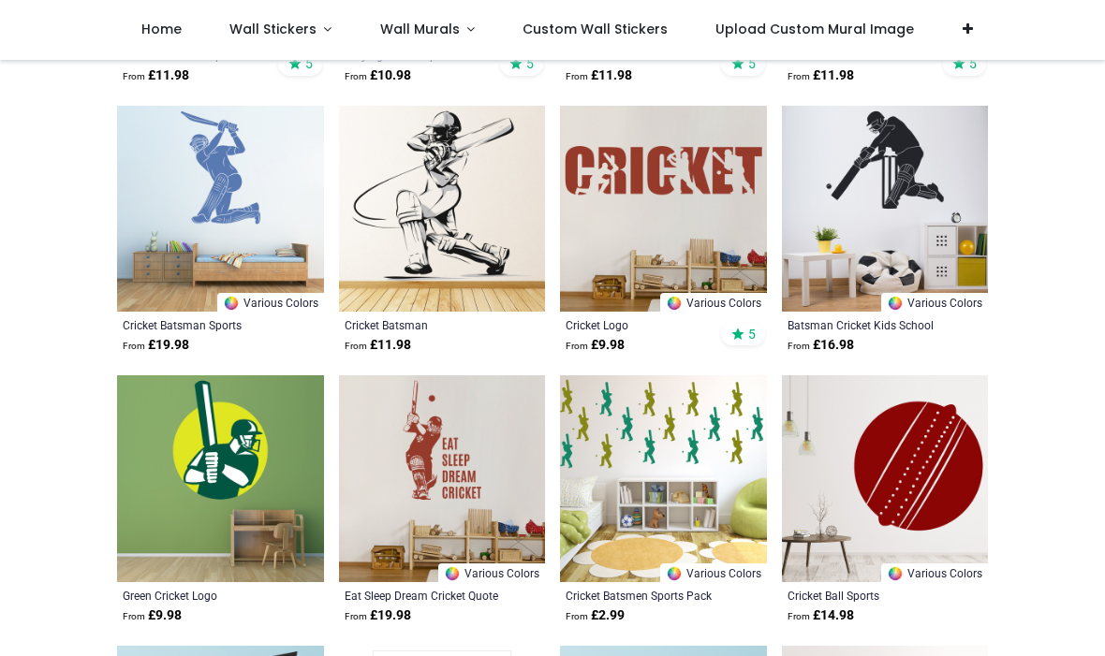  Describe the element at coordinates (422, 325) in the screenshot. I see `div: Cricket Batsman` at that location.